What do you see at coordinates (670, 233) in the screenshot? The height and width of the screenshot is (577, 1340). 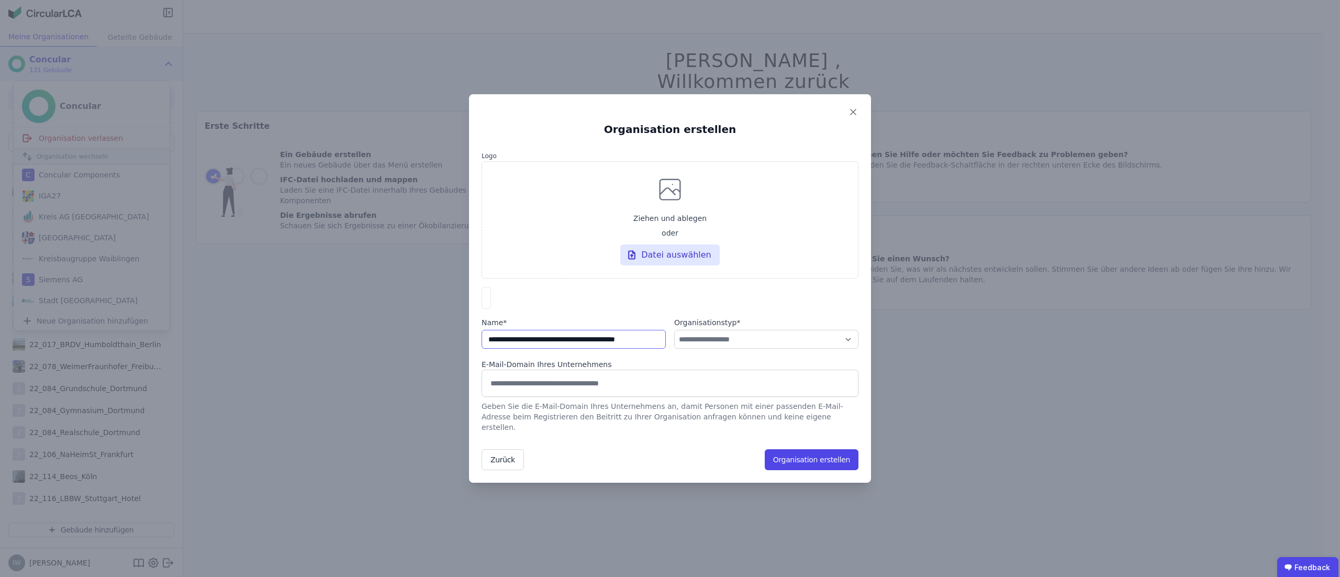 I see `span: oder` at bounding box center [670, 233].